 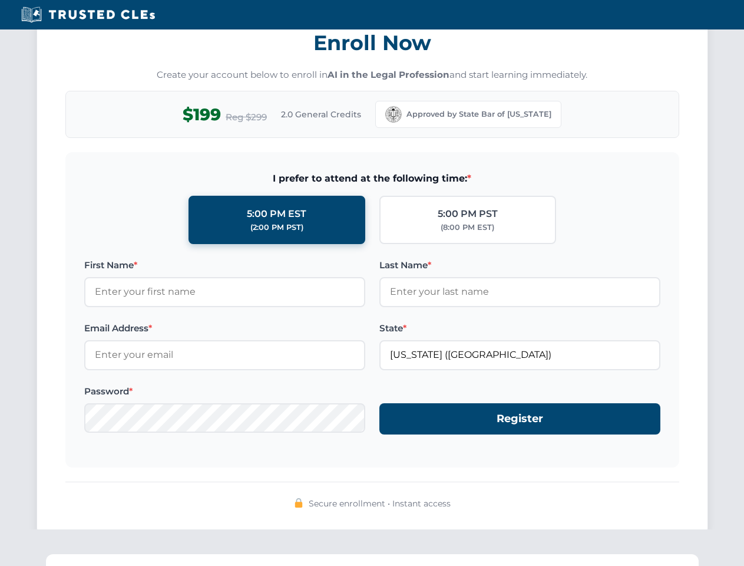 What do you see at coordinates (88, 15) in the screenshot?
I see `img: Trusted CLEs` at bounding box center [88, 15].